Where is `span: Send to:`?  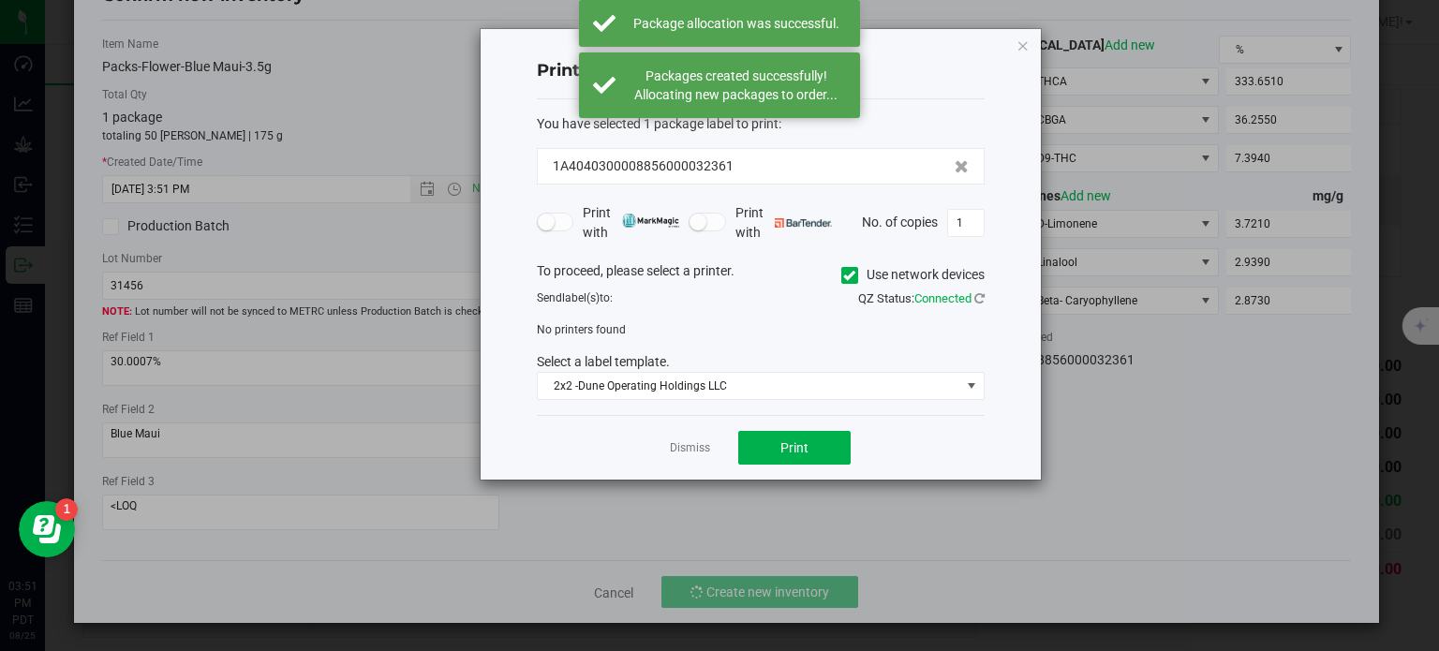 span: Send to: is located at coordinates (574, 298).